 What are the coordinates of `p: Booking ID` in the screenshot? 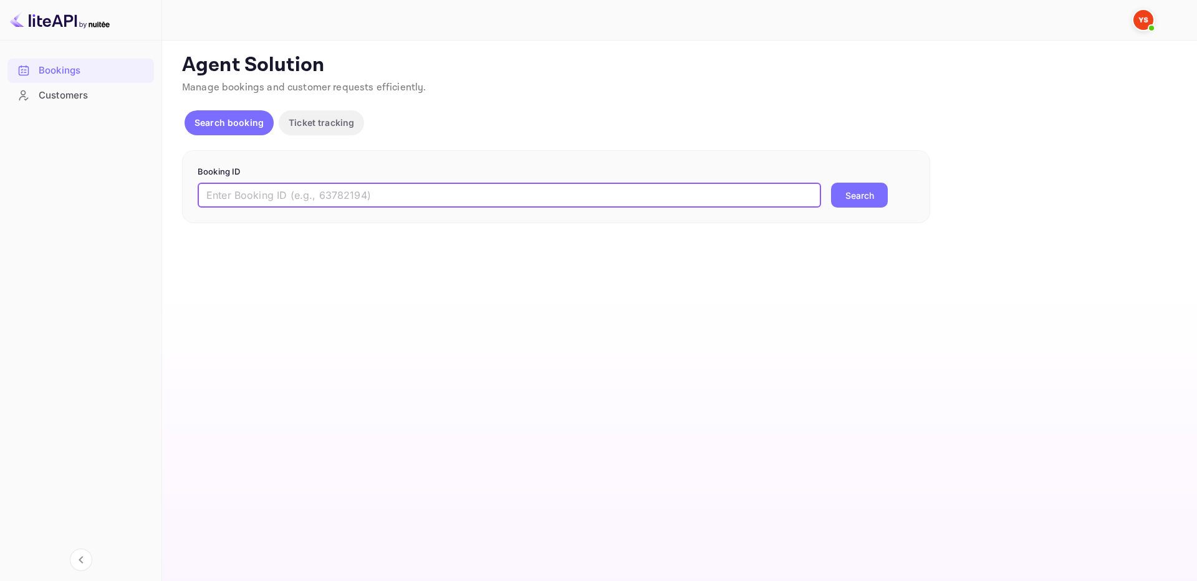 It's located at (556, 172).